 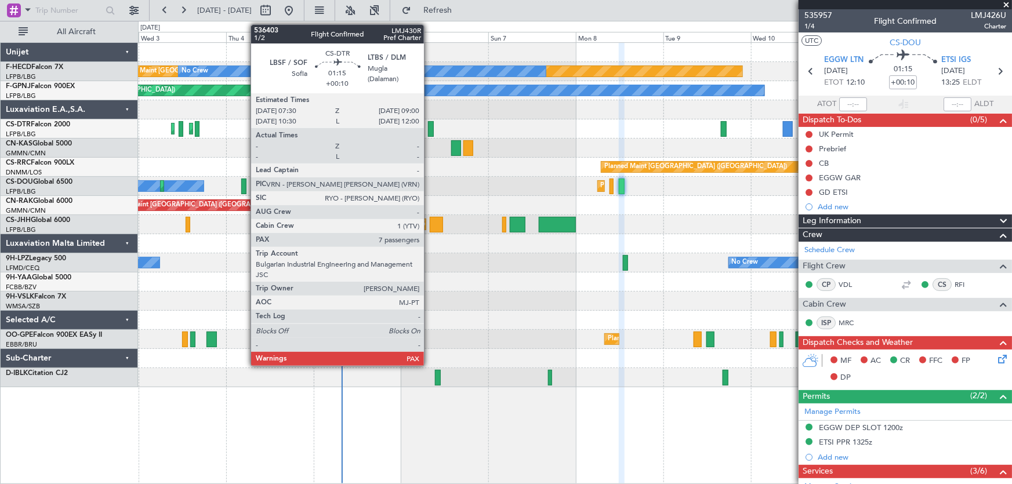 I want to click on div: Tue 9, so click(x=707, y=37).